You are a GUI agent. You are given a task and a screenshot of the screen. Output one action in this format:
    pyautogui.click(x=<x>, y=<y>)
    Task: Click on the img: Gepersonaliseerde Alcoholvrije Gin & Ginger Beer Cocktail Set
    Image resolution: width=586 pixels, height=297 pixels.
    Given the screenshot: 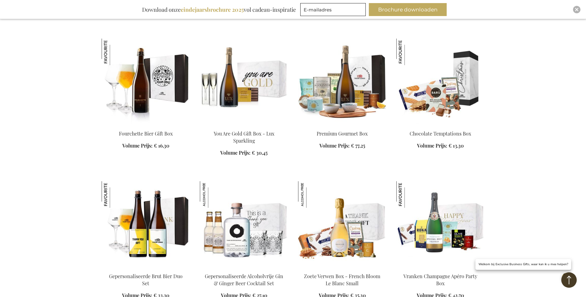 What is the action you would take?
    pyautogui.click(x=213, y=195)
    